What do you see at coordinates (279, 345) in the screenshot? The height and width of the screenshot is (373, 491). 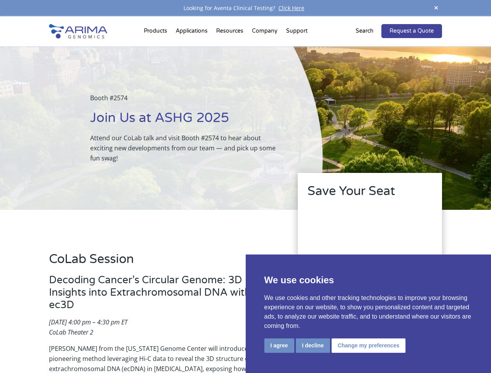 I see `button: I agree` at bounding box center [279, 345].